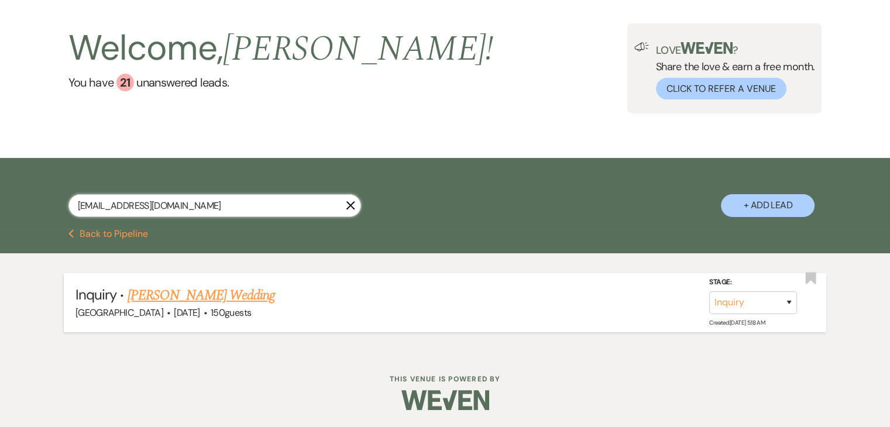 This screenshot has width=890, height=427. What do you see at coordinates (281, 49) in the screenshot?
I see `h2: Welcome,` at bounding box center [281, 49].